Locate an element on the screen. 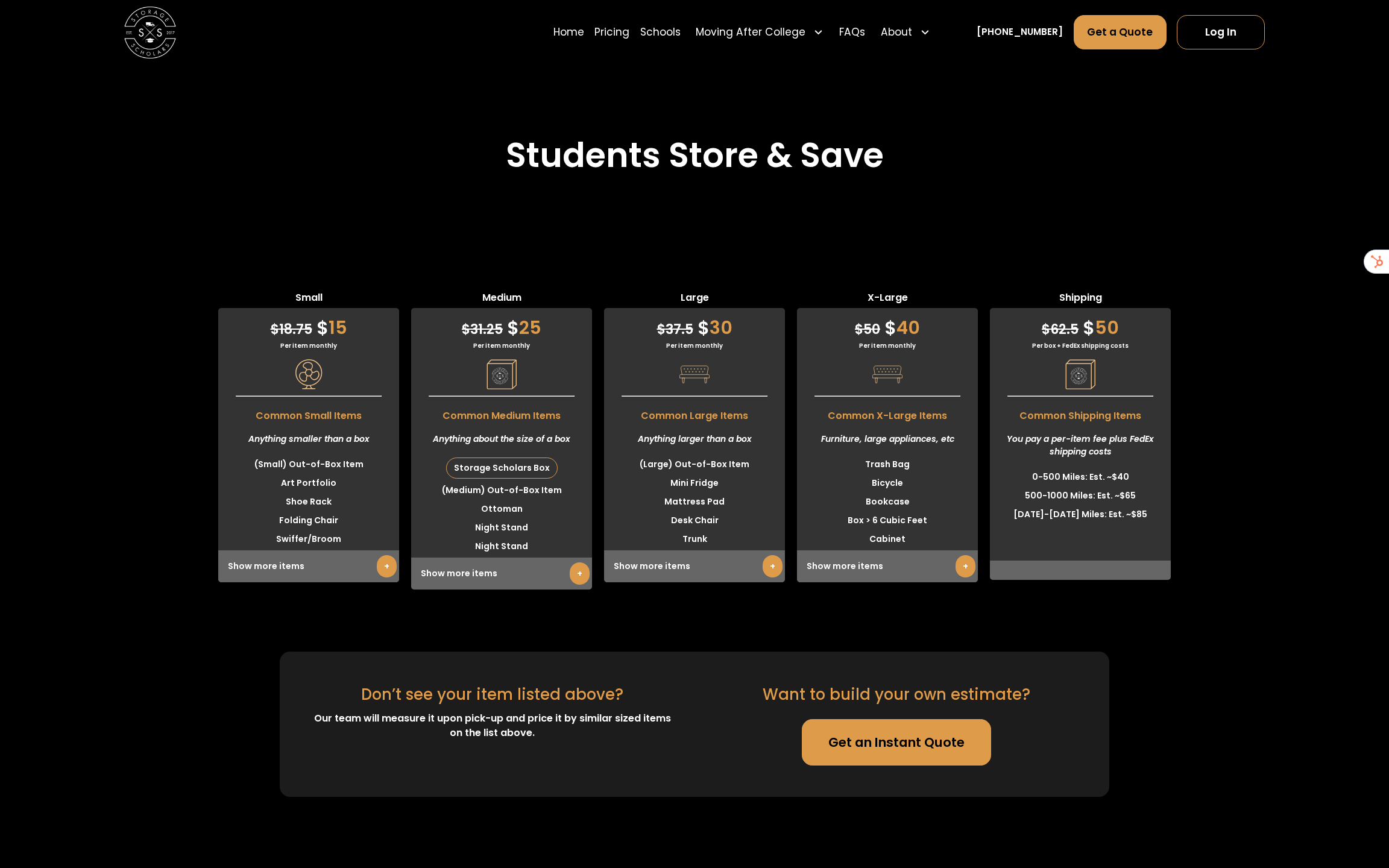 This screenshot has height=868, width=1389. a: Home is located at coordinates (569, 33).